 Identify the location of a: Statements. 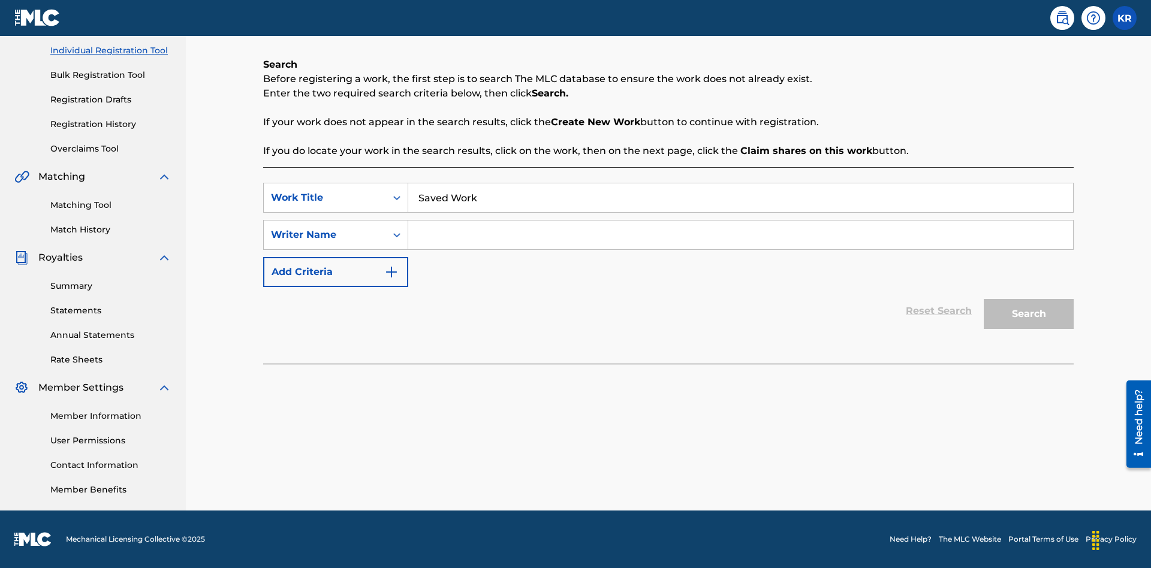
(111, 311).